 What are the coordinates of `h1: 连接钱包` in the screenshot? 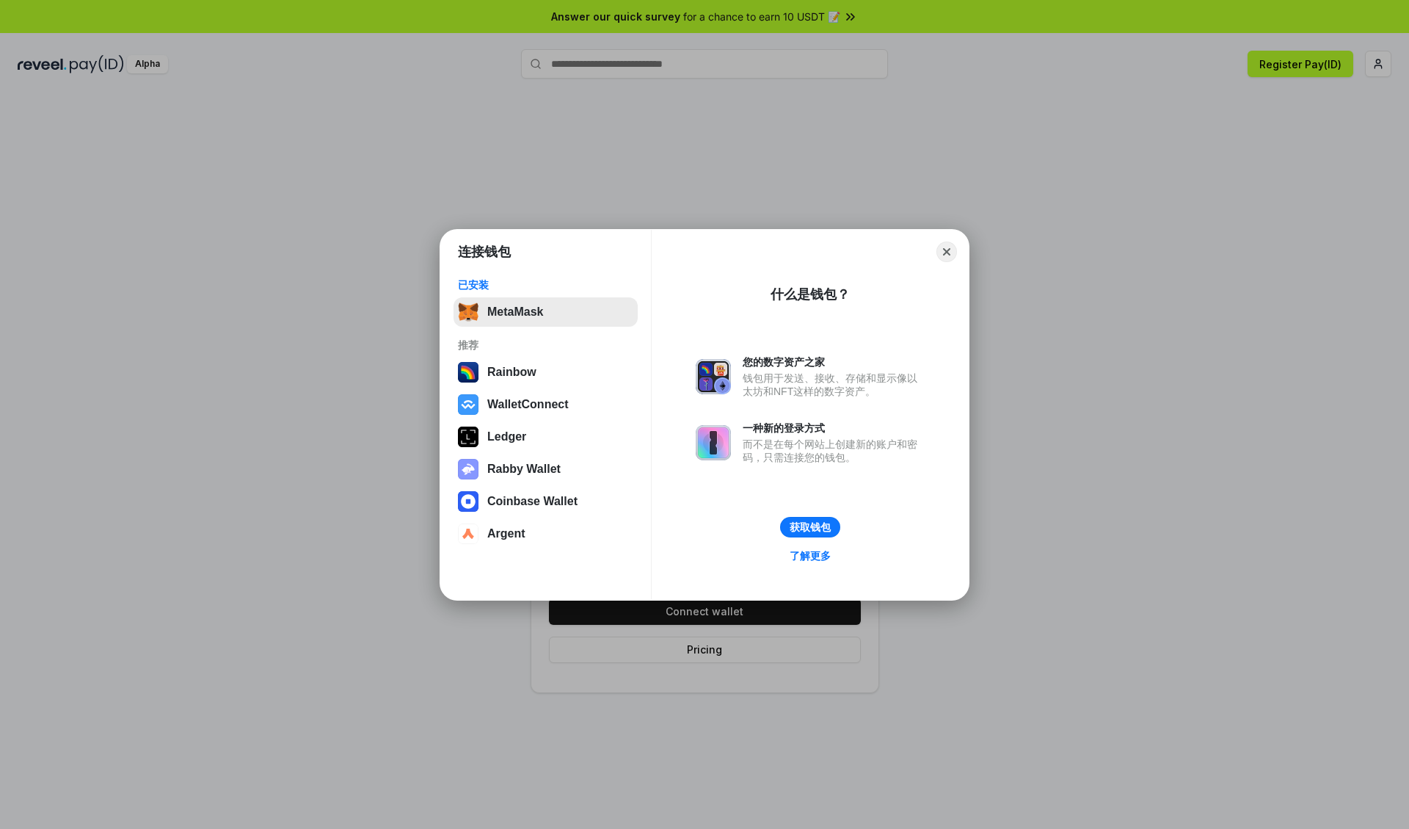 It's located at (484, 252).